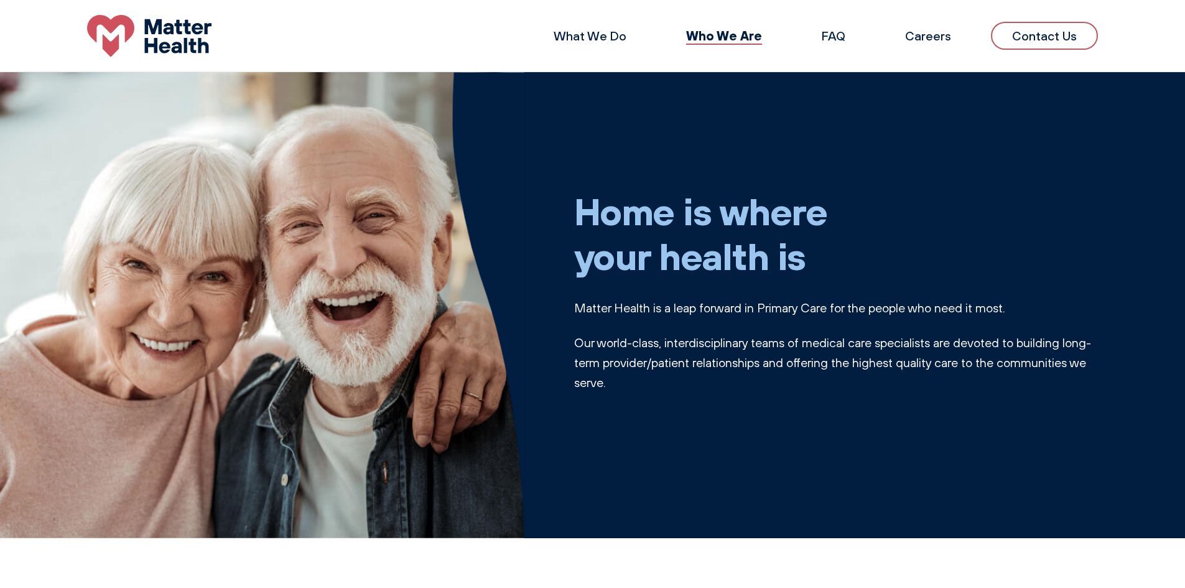  Describe the element at coordinates (724, 35) in the screenshot. I see `a: Who We Are` at that location.